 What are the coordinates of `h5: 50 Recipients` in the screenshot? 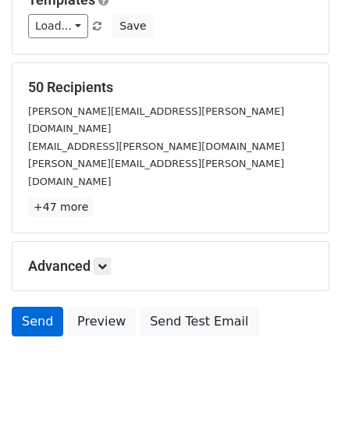 It's located at (170, 87).